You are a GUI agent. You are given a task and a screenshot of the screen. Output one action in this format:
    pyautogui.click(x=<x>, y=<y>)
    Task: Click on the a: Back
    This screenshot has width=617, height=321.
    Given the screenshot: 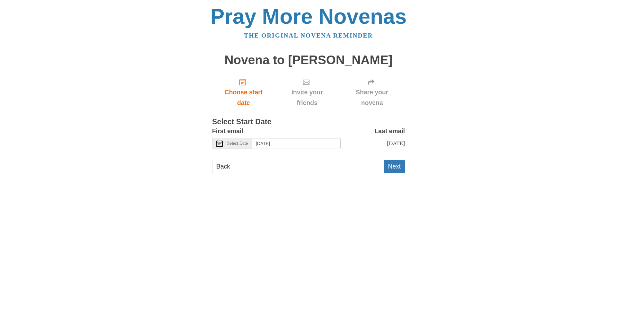 What is the action you would take?
    pyautogui.click(x=223, y=166)
    